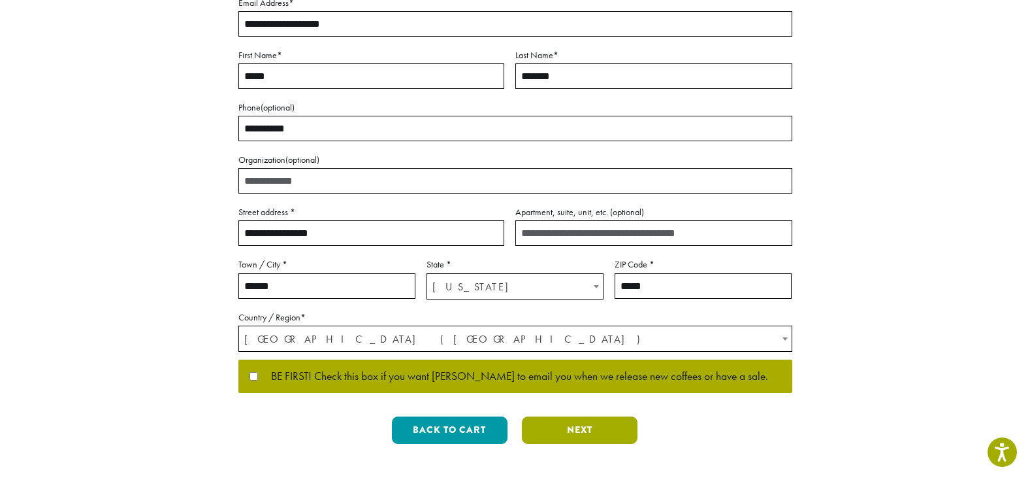 The image size is (1030, 480). I want to click on label: State, so click(515, 264).